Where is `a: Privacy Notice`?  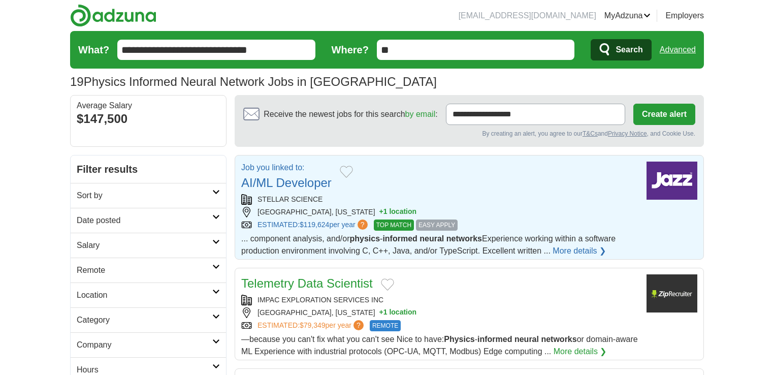 a: Privacy Notice is located at coordinates (628, 134).